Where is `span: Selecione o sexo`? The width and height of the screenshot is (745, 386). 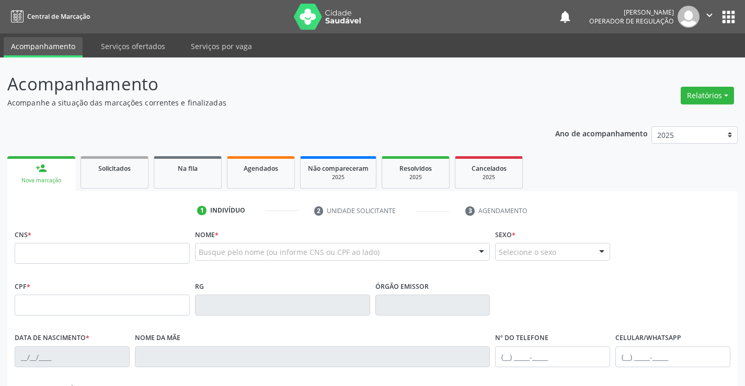 span: Selecione o sexo is located at coordinates (527, 252).